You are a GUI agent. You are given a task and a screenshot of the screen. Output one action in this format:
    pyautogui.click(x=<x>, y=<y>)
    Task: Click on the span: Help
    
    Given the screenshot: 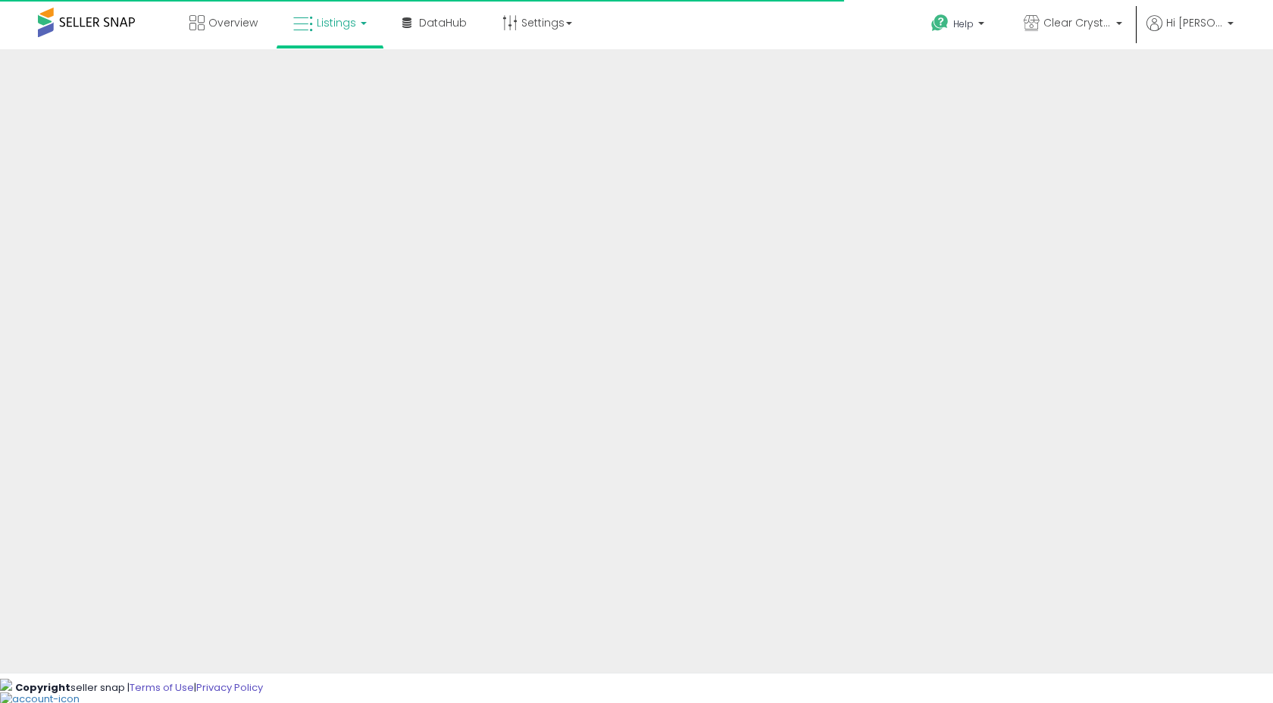 What is the action you would take?
    pyautogui.click(x=963, y=23)
    